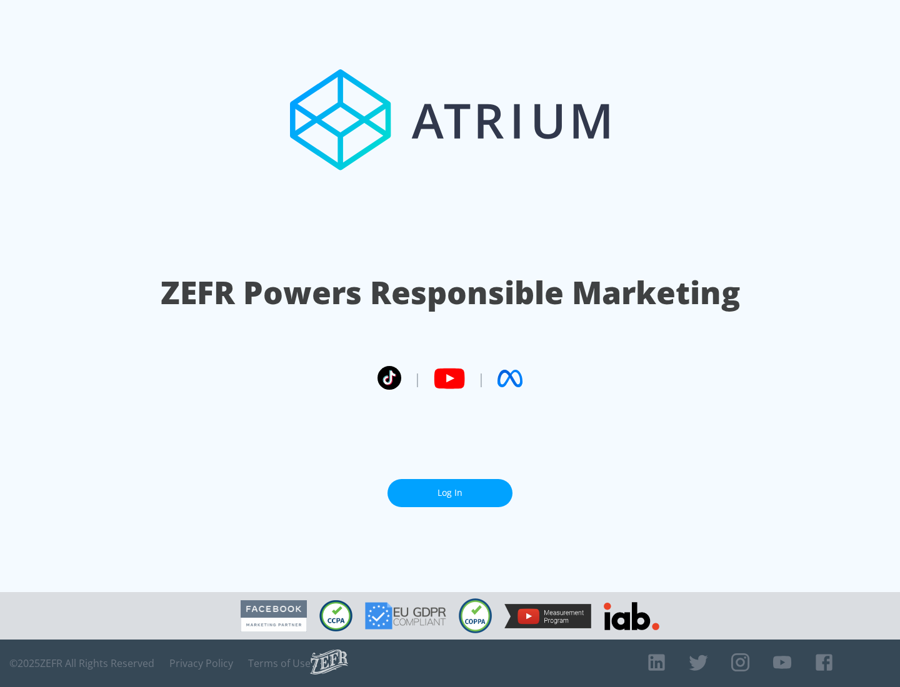 The height and width of the screenshot is (687, 900). Describe the element at coordinates (406, 616) in the screenshot. I see `img: GDPR Compliant` at that location.